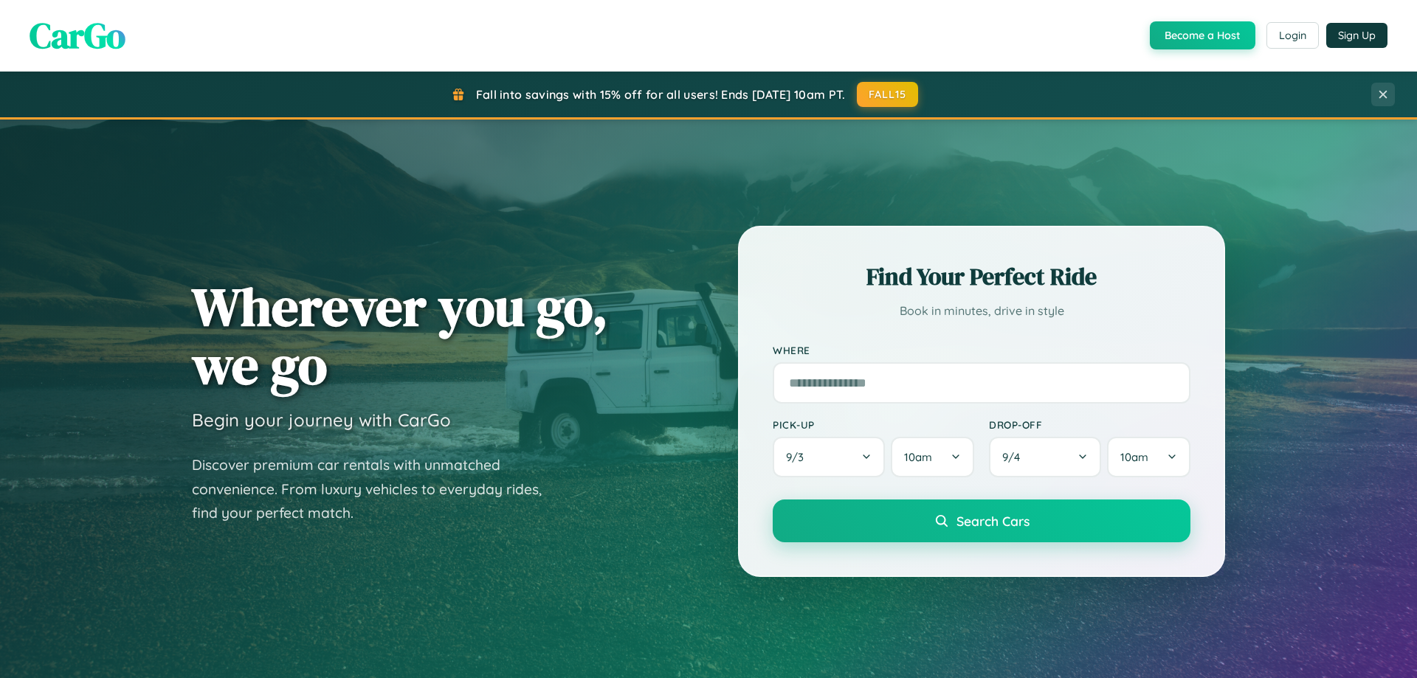 The height and width of the screenshot is (678, 1417). I want to click on button: FALL15, so click(888, 94).